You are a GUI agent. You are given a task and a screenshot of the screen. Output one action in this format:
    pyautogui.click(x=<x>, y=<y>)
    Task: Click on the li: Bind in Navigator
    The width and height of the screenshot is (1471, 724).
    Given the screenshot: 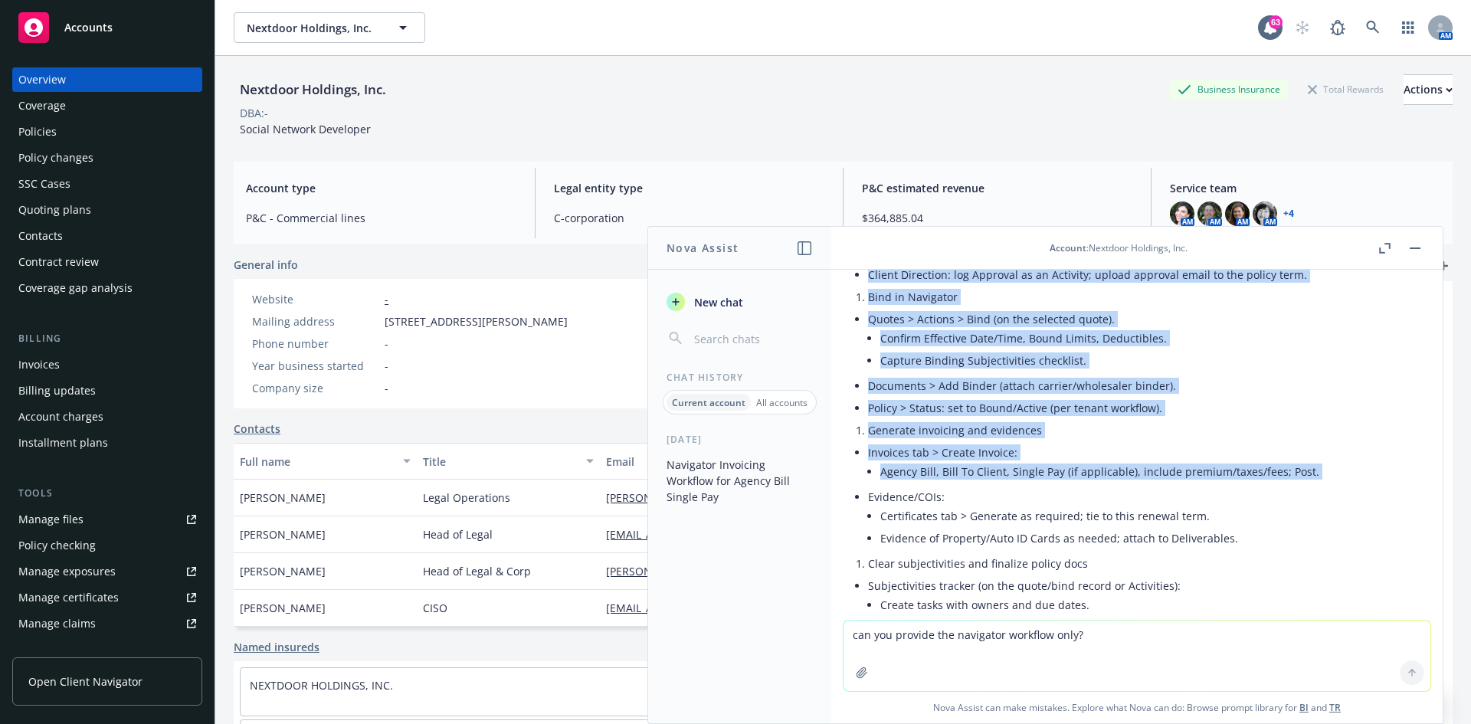 What is the action you would take?
    pyautogui.click(x=1143, y=297)
    